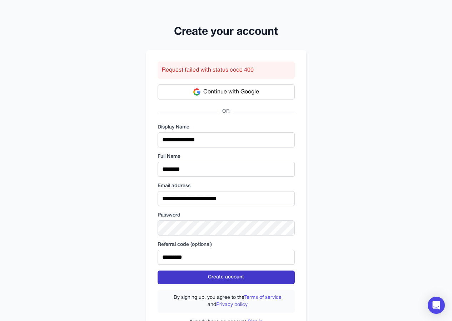  Describe the element at coordinates (226, 111) in the screenshot. I see `span: OR` at that location.